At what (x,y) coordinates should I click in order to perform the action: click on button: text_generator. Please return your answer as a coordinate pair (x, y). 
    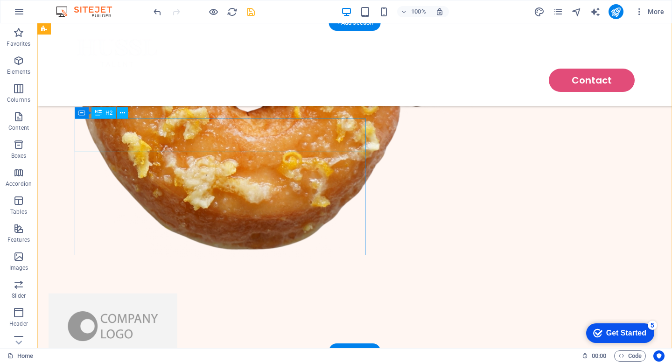
    Looking at the image, I should click on (596, 12).